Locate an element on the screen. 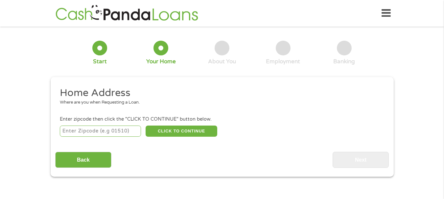 The height and width of the screenshot is (199, 444). input: Enter Zipcode (e.g 01510) is located at coordinates (100, 131).